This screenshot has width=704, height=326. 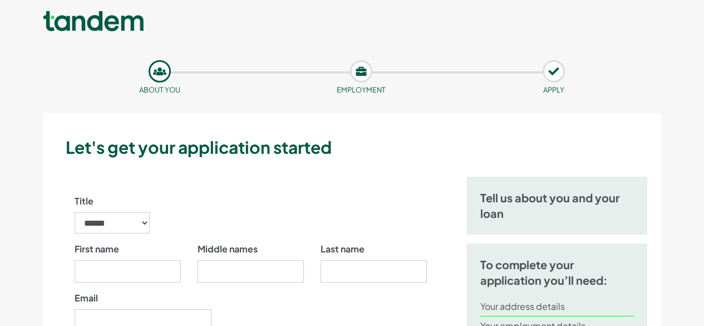 What do you see at coordinates (557, 272) in the screenshot?
I see `h5: To complete your application you’ll need:` at bounding box center [557, 272].